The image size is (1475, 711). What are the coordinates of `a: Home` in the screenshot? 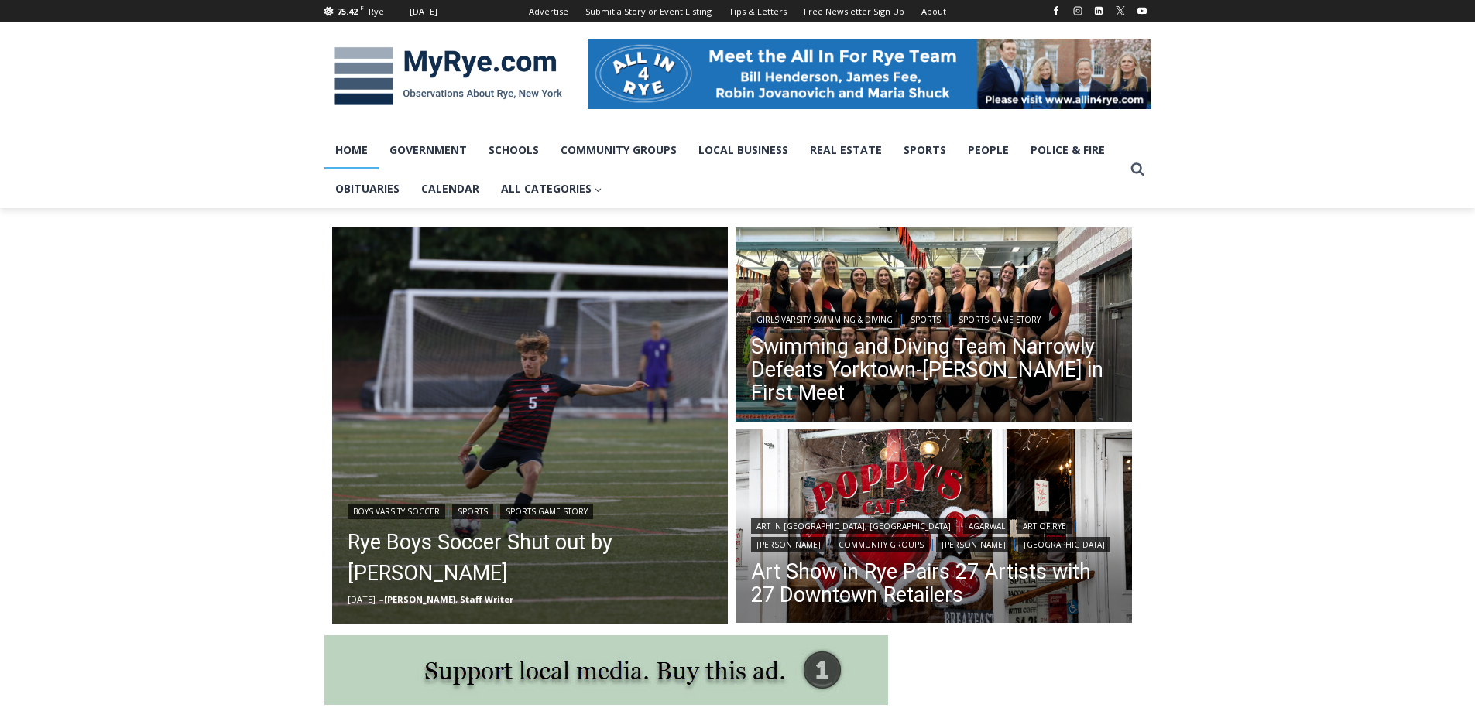 It's located at (351, 150).